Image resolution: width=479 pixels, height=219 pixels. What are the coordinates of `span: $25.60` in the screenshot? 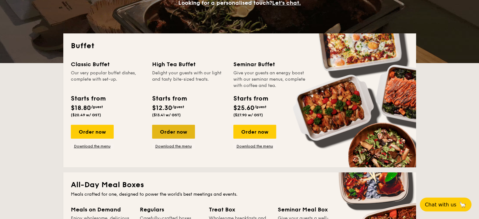 It's located at (244, 108).